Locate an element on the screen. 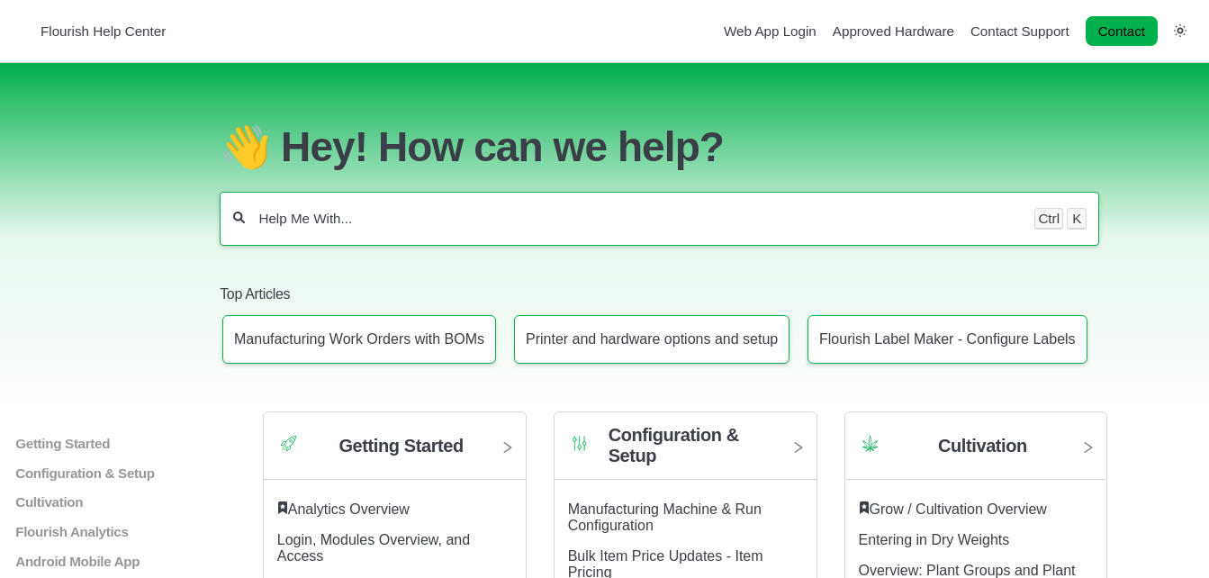  a: Configuration & Setup is located at coordinates (109, 473).